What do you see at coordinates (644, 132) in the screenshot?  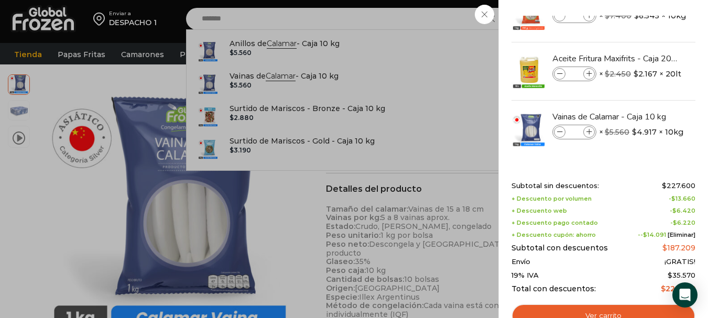 I see `bdi: 4.917` at bounding box center [644, 132].